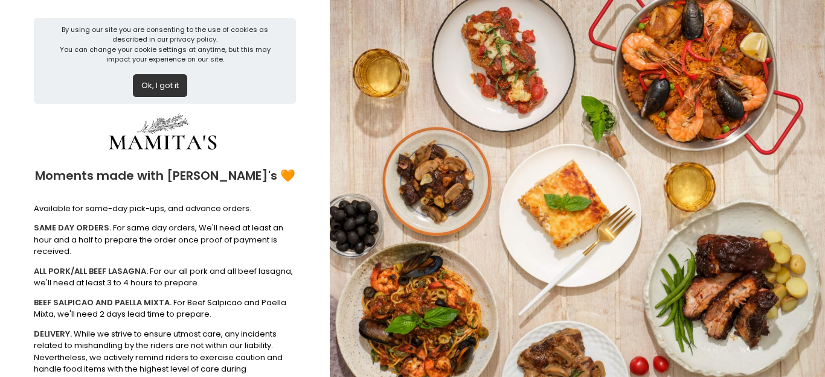 The width and height of the screenshot is (825, 377). What do you see at coordinates (160, 86) in the screenshot?
I see `button: Ok, I got it` at bounding box center [160, 86].